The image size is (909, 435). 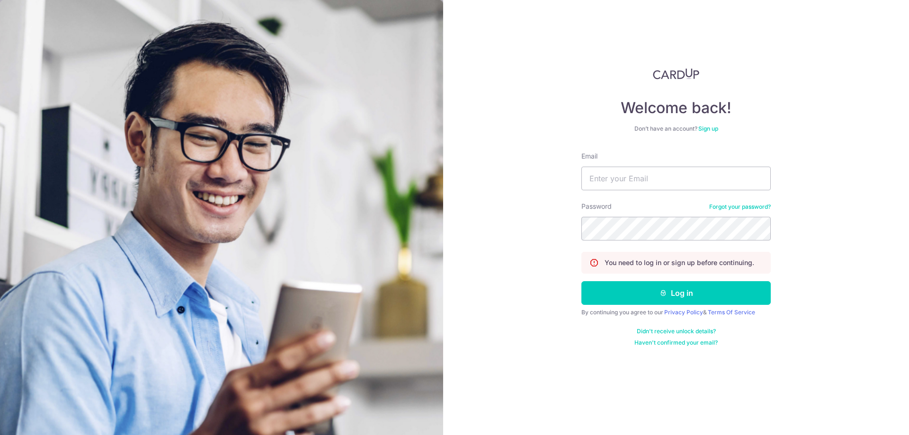 I want to click on img: CardUp Logo, so click(x=676, y=74).